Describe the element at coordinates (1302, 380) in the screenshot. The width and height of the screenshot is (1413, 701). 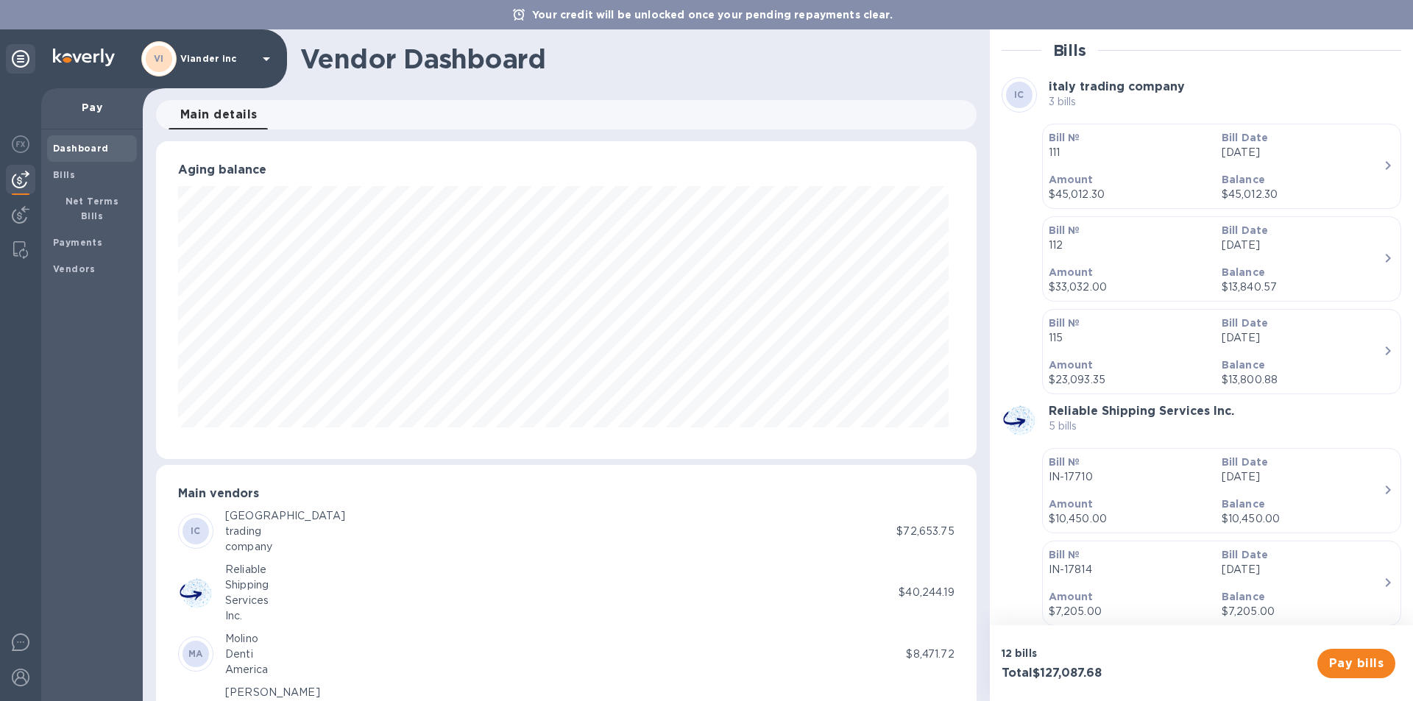
I see `p: $13,800.88` at that location.